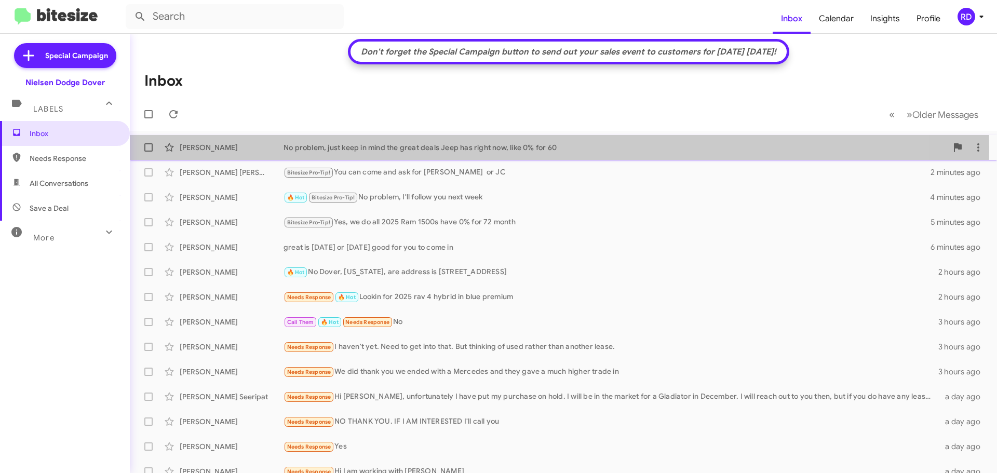  Describe the element at coordinates (164, 81) in the screenshot. I see `h1: Inbox` at that location.